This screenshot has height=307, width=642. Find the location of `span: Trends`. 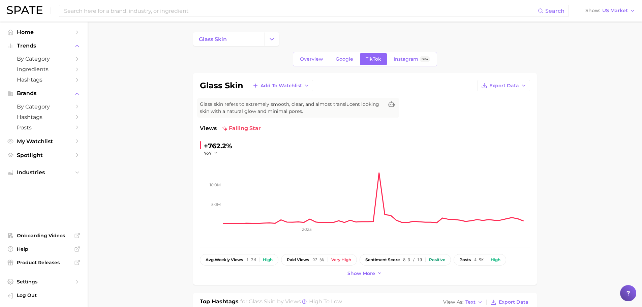

span: Trends is located at coordinates (44, 46).